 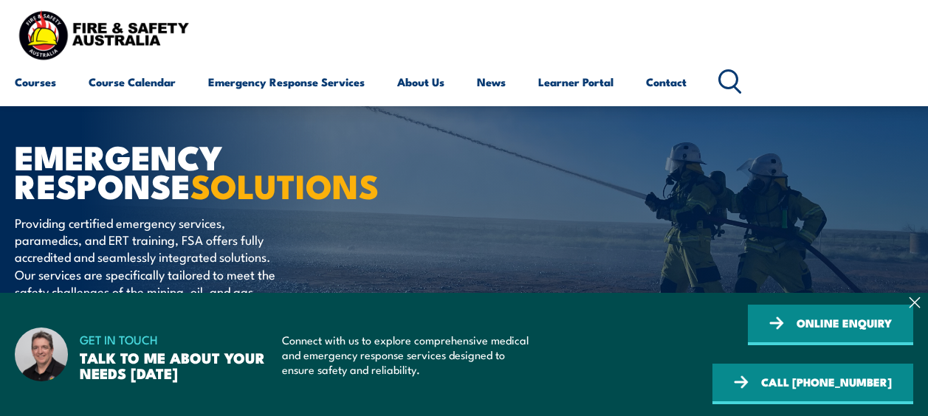 What do you see at coordinates (175, 340) in the screenshot?
I see `span: GET IN TOUCH` at bounding box center [175, 340].